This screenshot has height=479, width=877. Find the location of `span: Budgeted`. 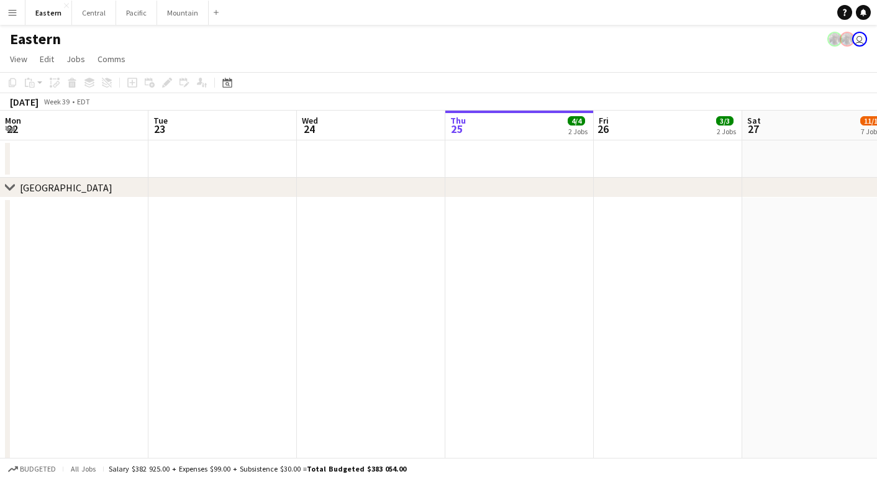

span: Budgeted is located at coordinates (38, 469).